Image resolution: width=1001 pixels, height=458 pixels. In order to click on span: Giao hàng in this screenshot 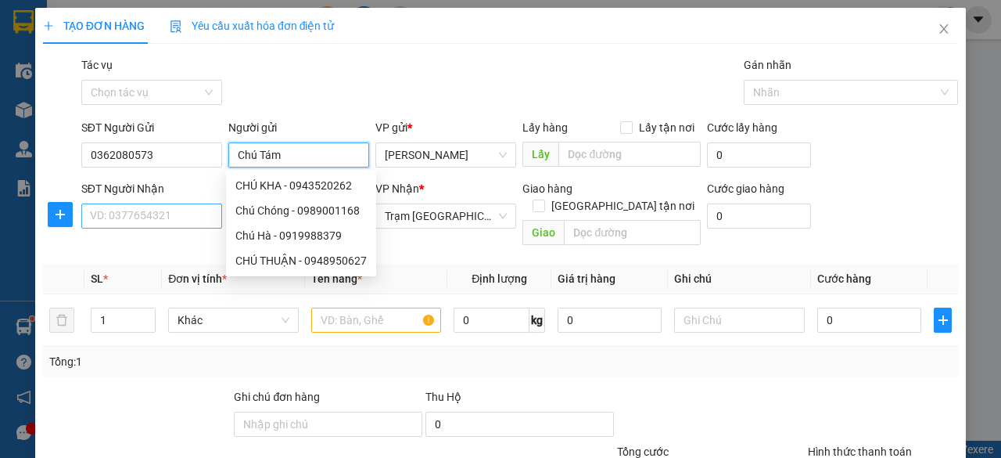, I will do `click(548, 189)`.